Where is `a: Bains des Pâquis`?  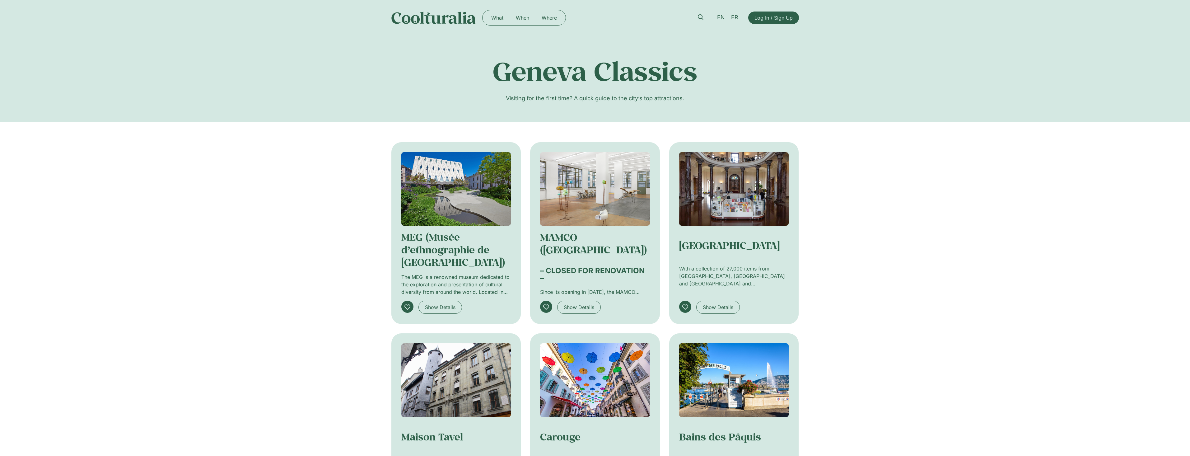 a: Bains des Pâquis is located at coordinates (720, 436).